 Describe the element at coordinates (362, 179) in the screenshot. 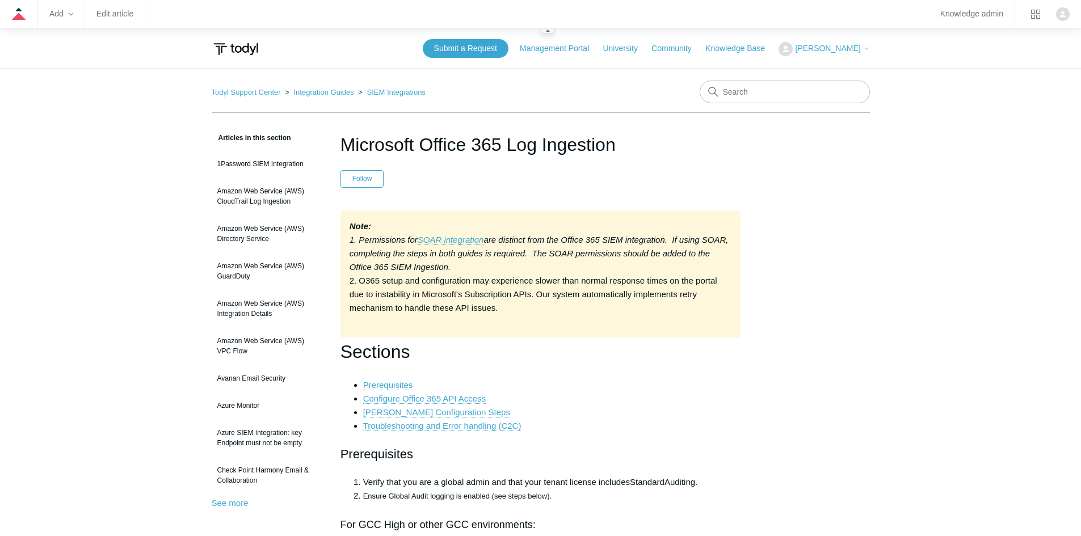

I see `button: Follow Article` at that location.